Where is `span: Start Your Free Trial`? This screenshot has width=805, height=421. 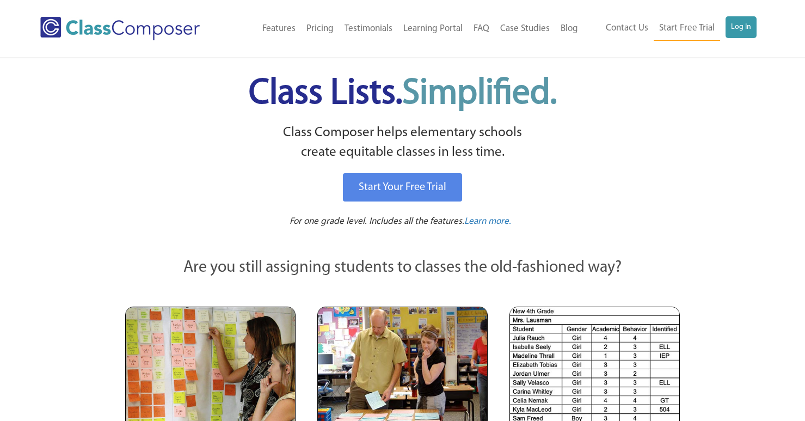
span: Start Your Free Trial is located at coordinates (402, 187).